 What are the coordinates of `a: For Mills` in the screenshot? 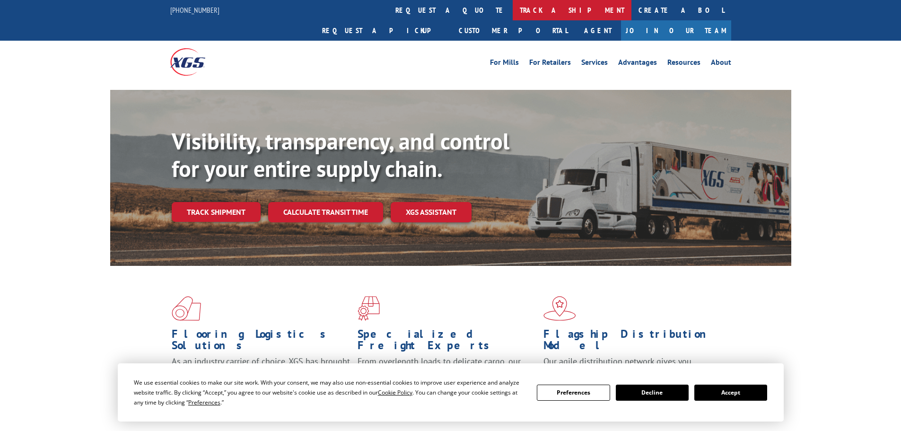 It's located at (504, 64).